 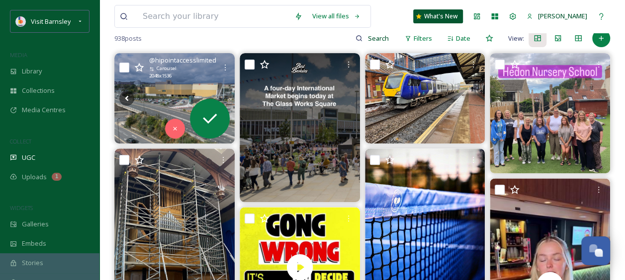 What do you see at coordinates (28, 158) in the screenshot?
I see `span: UGC` at bounding box center [28, 158].